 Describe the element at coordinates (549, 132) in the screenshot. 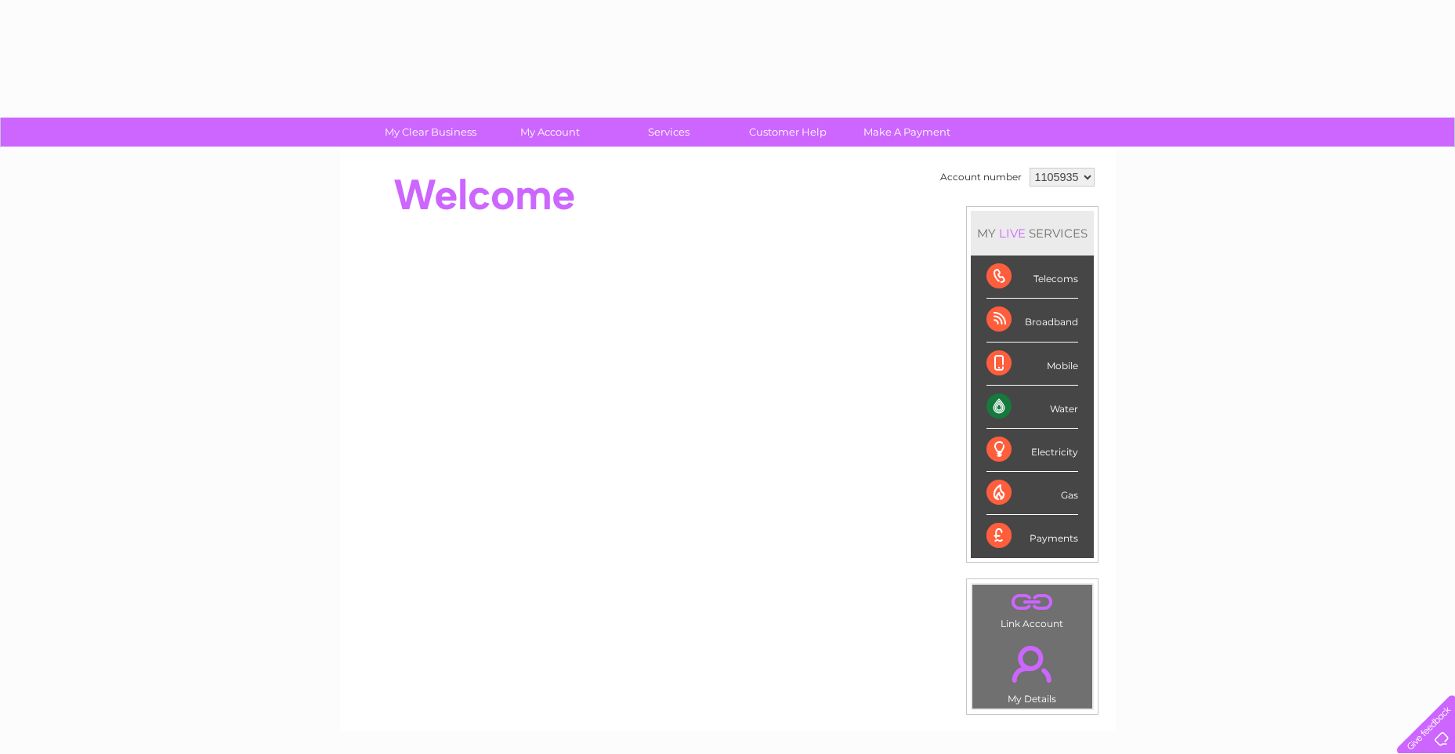

I see `a: My Account` at that location.